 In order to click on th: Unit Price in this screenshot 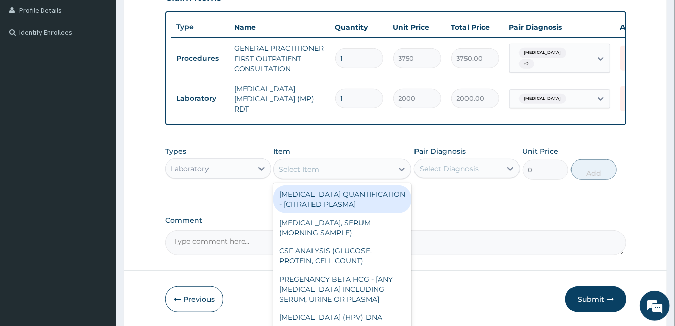, I will do `click(417, 27)`.